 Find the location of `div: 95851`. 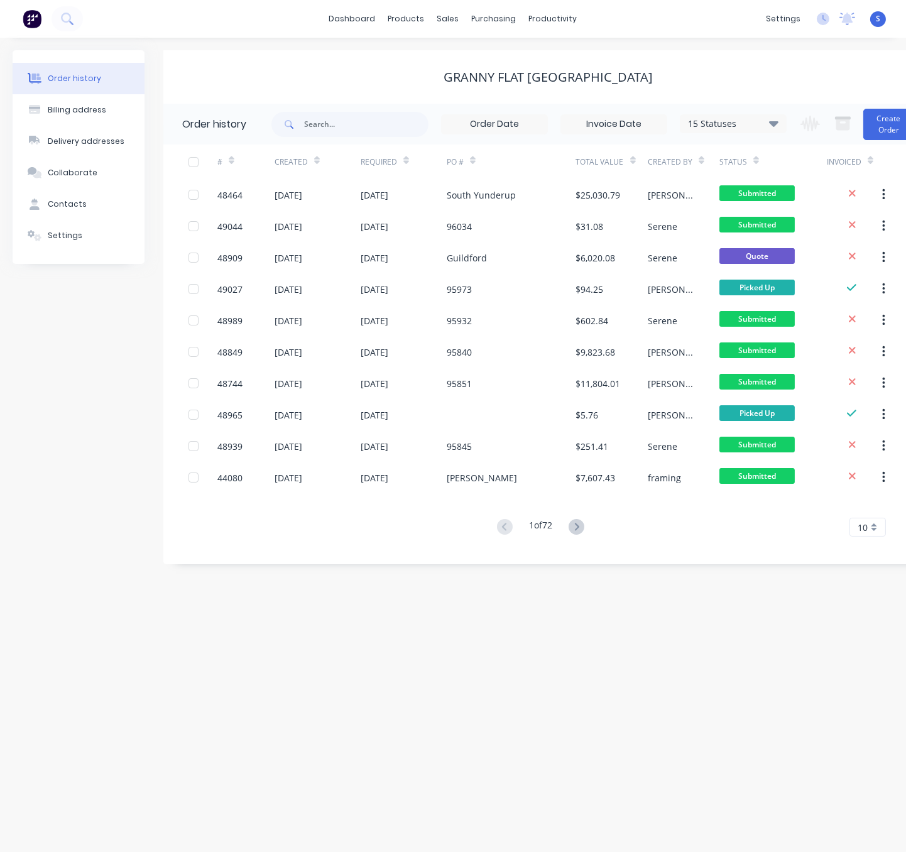

div: 95851 is located at coordinates (459, 383).